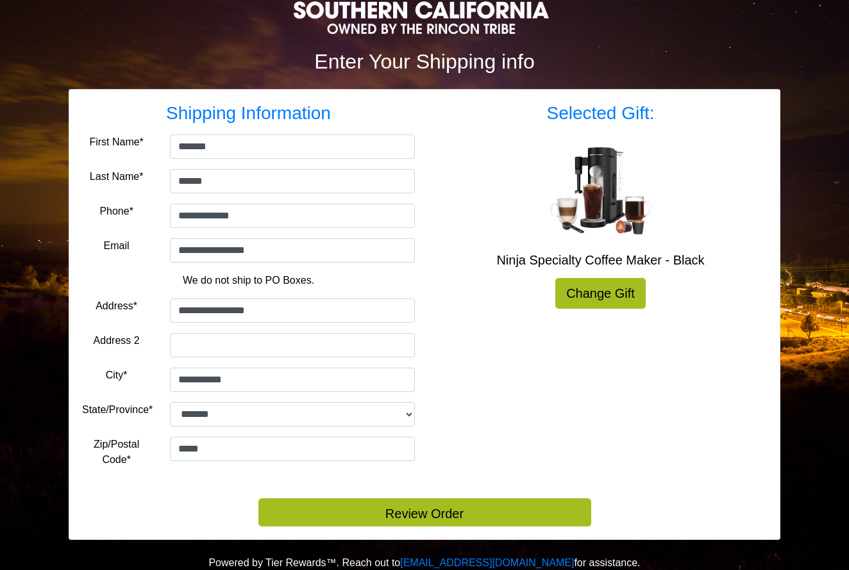 The image size is (849, 570). Describe the element at coordinates (117, 177) in the screenshot. I see `label: Last Name*` at that location.